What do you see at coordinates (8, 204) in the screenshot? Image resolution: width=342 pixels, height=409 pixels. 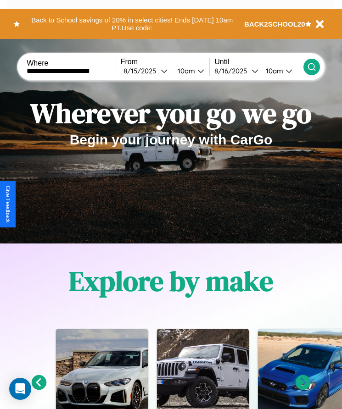 I see `div: Give Feedback` at bounding box center [8, 204].